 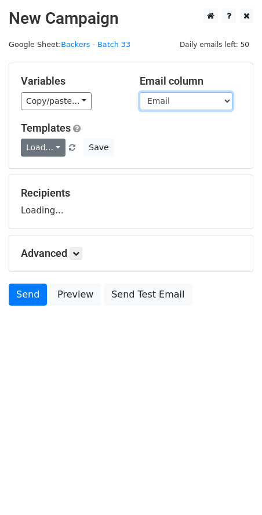 I want to click on div: Chat Widget, so click(x=233, y=487).